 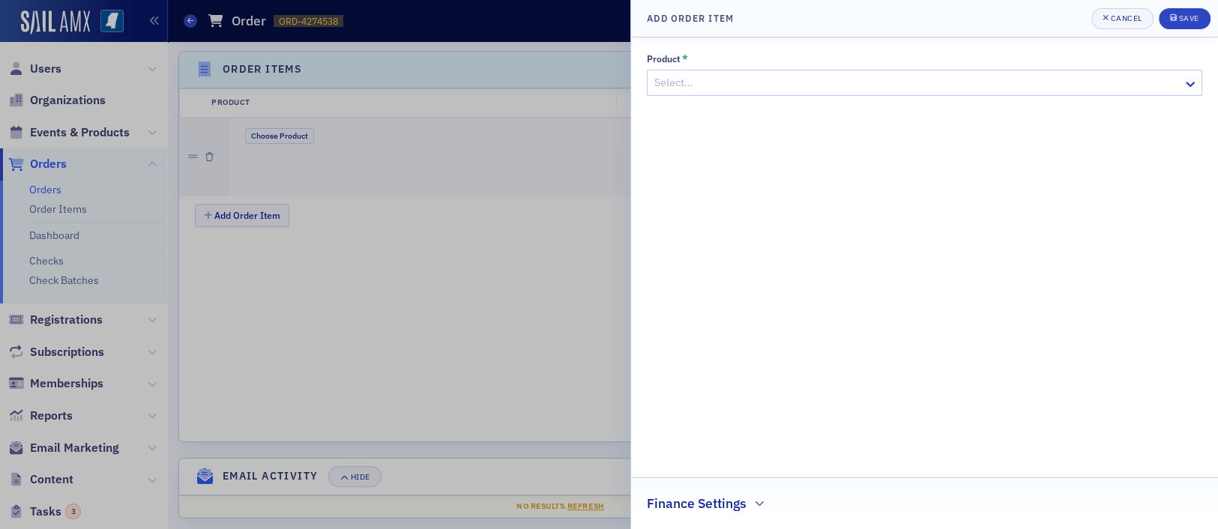 What do you see at coordinates (685, 58) in the screenshot?
I see `abbr: This field is required` at bounding box center [685, 58].